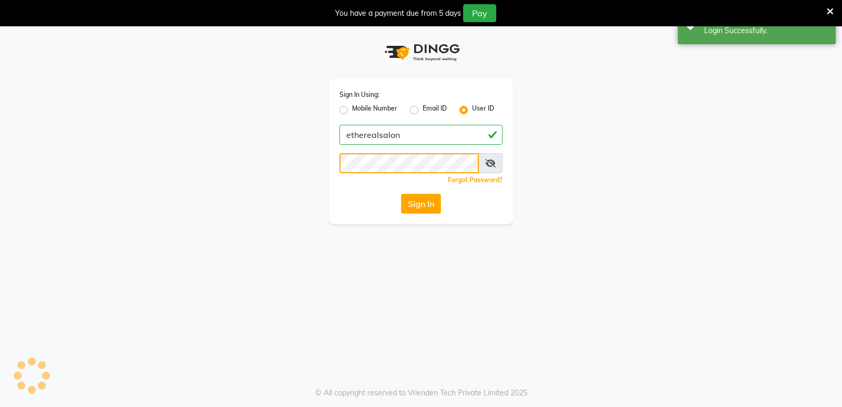 The image size is (842, 407). What do you see at coordinates (375, 110) in the screenshot?
I see `label: Mobile Number` at bounding box center [375, 110].